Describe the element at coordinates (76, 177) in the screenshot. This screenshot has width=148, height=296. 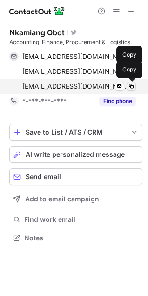
I see `button: Send email` at that location.